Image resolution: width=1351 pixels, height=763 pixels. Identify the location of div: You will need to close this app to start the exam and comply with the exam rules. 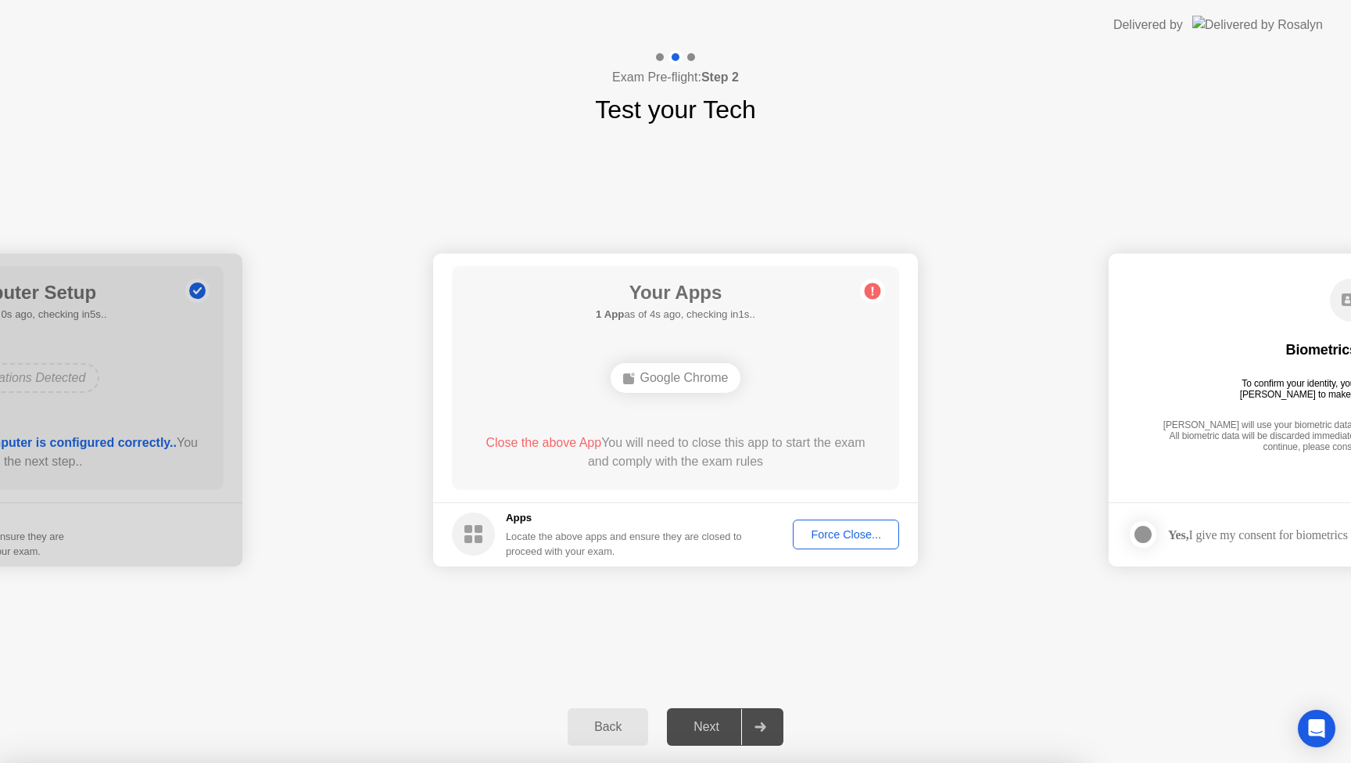
(676, 452).